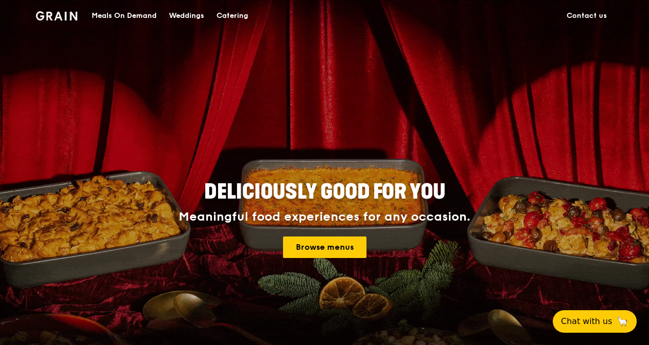 Image resolution: width=649 pixels, height=345 pixels. Describe the element at coordinates (233, 16) in the screenshot. I see `a: Catering` at that location.